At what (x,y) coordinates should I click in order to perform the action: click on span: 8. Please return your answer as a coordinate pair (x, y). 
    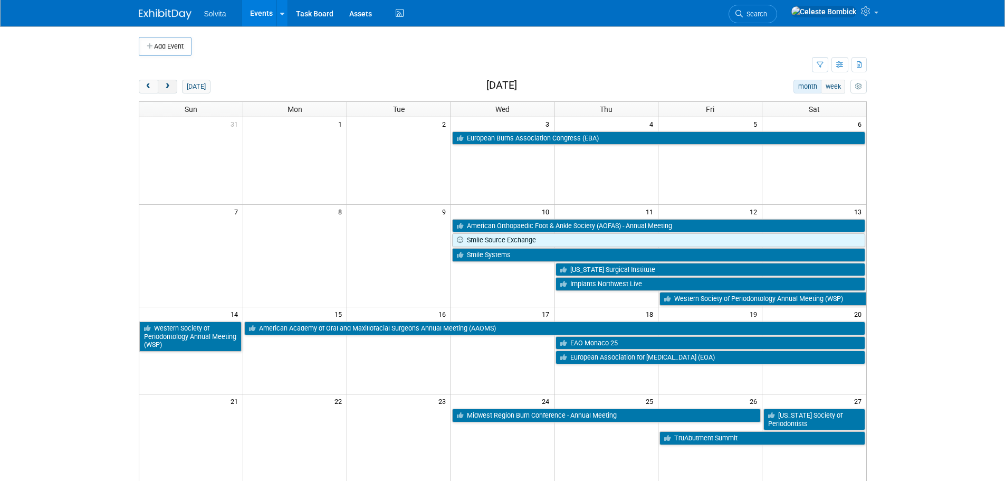
    Looking at the image, I should click on (342, 211).